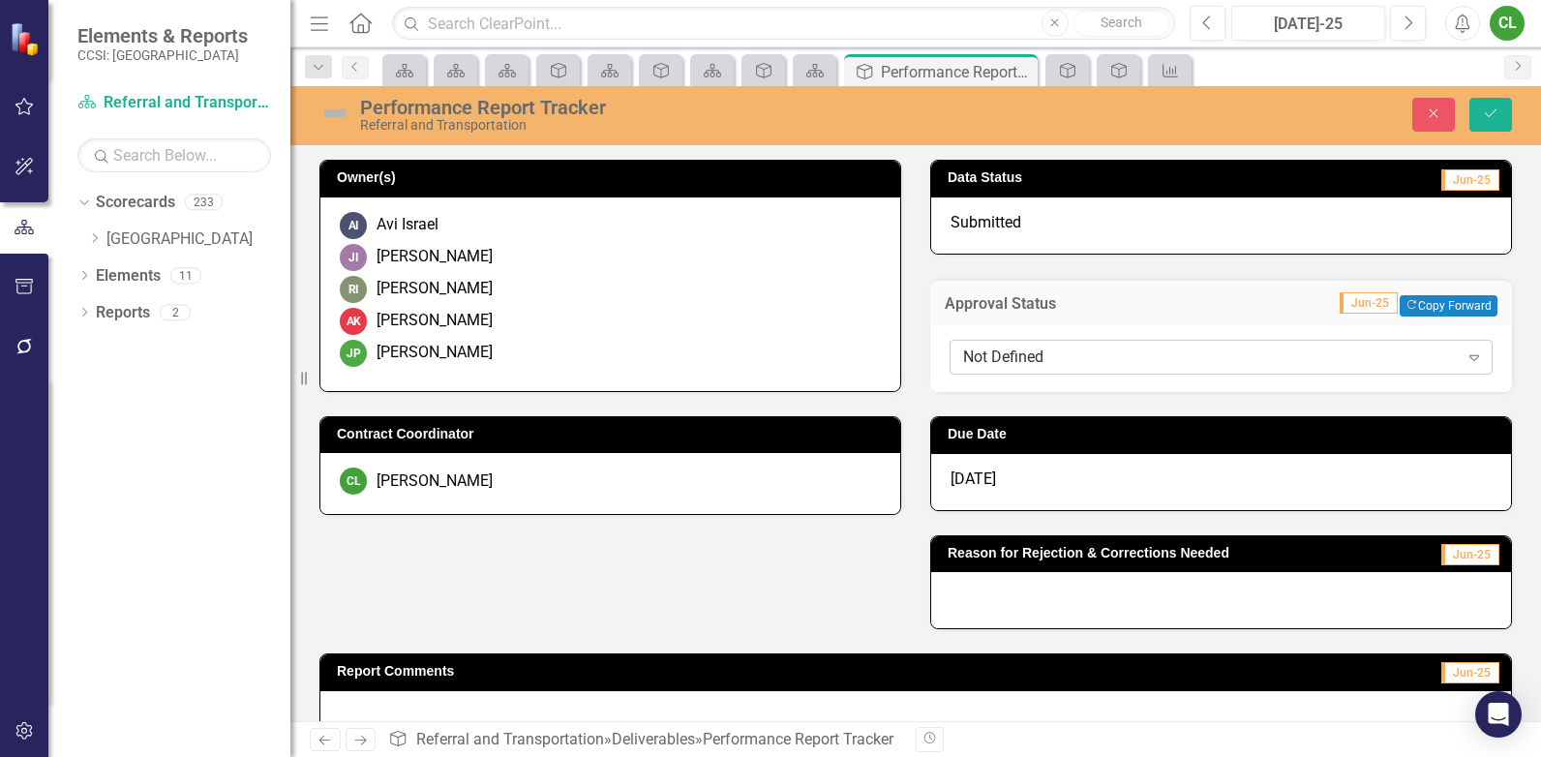 The height and width of the screenshot is (757, 1541). Describe the element at coordinates (353, 258) in the screenshot. I see `div: JI` at that location.